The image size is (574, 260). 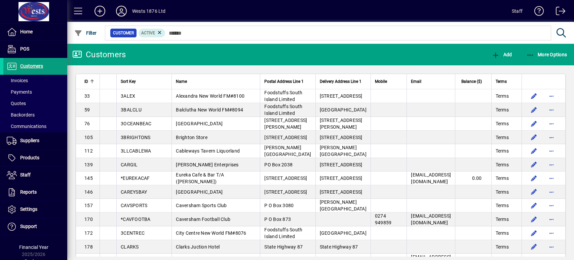 I want to click on span: 157, so click(x=88, y=205).